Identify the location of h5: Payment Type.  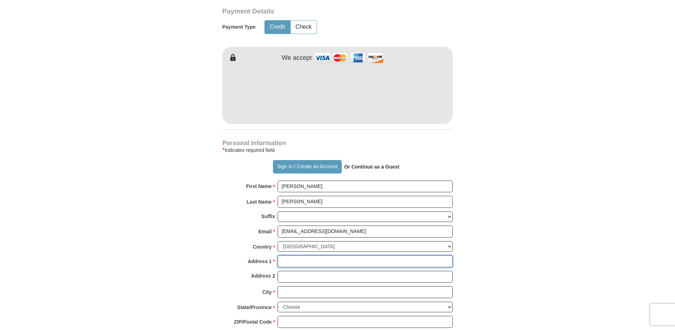
(239, 27).